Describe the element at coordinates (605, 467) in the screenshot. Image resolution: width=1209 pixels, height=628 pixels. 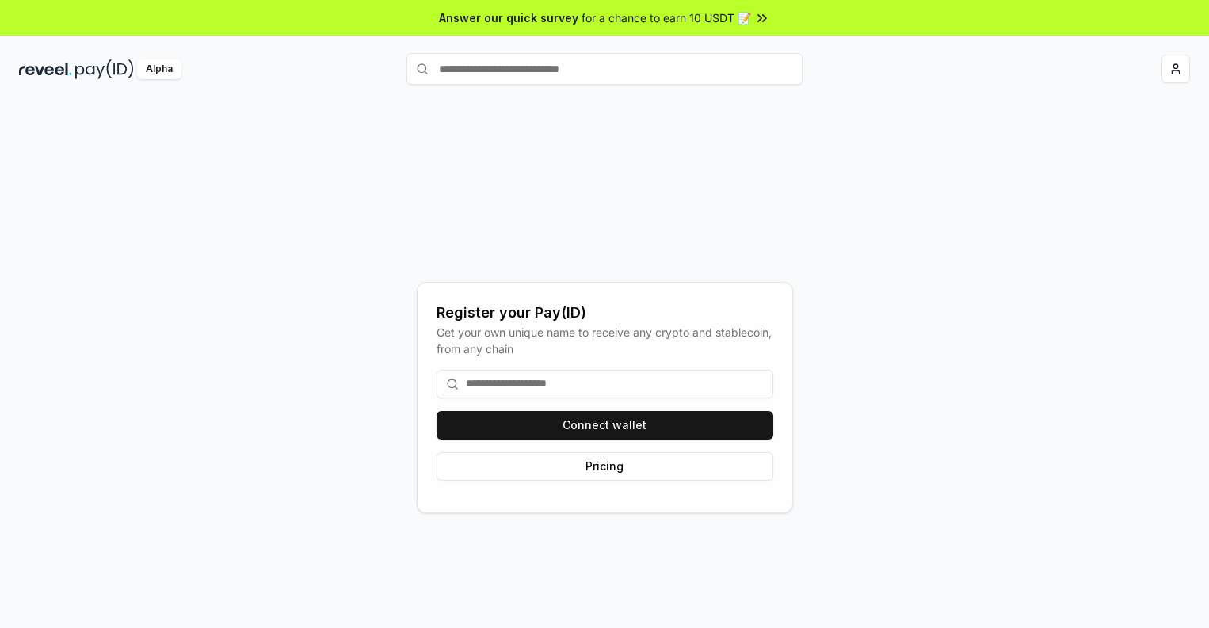
I see `button: Pricing` at that location.